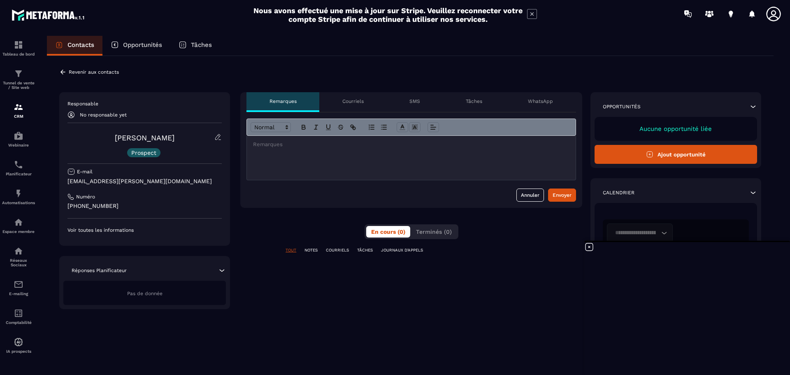 This screenshot has width=790, height=375. Describe the element at coordinates (402, 250) in the screenshot. I see `p: JOURNAUX D'APPELS` at that location.